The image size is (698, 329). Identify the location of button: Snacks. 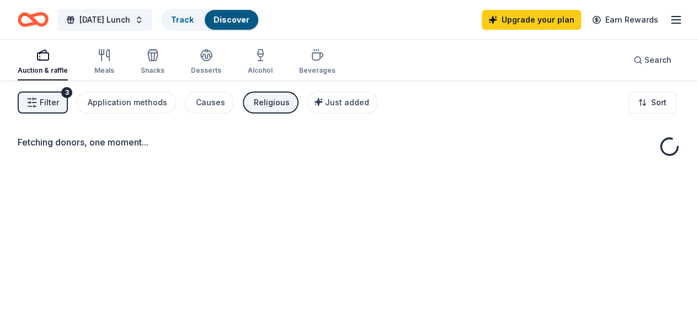
(152, 62).